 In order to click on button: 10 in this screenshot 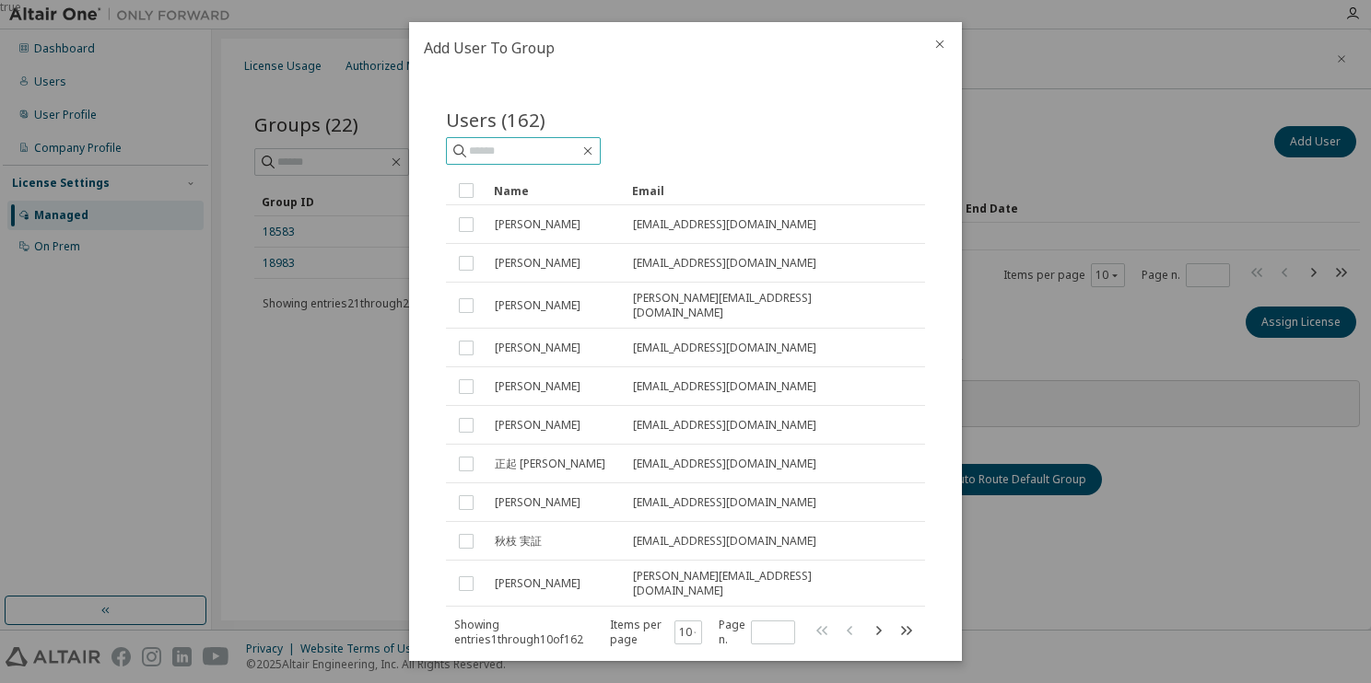, I will do `click(688, 633)`.